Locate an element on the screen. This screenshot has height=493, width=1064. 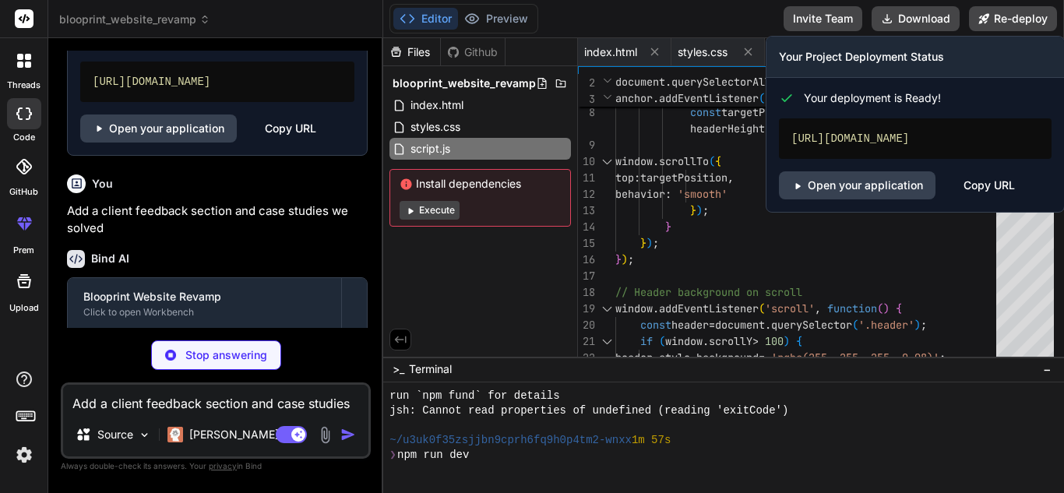
div: 22 is located at coordinates (587, 358).